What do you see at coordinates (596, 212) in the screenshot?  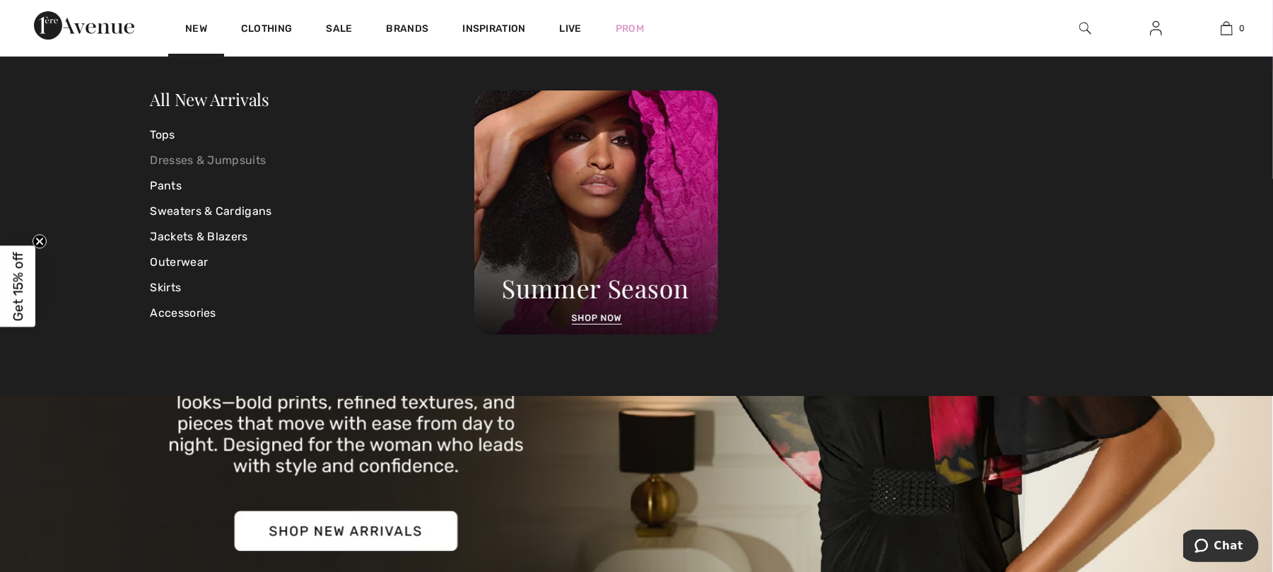 I see `img: Joseph Ribkoff New Arrivals` at bounding box center [596, 212].